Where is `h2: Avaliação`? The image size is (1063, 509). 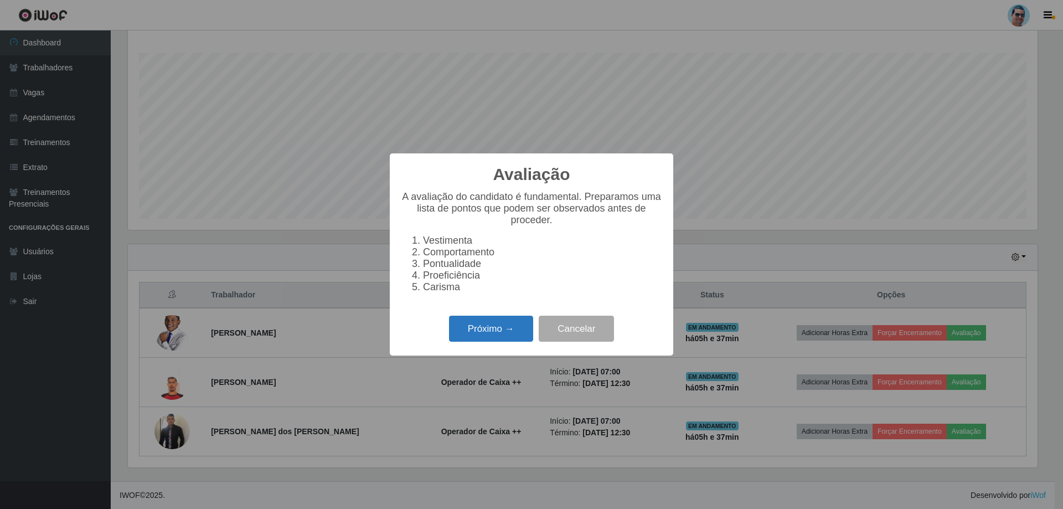 h2: Avaliação is located at coordinates (532, 174).